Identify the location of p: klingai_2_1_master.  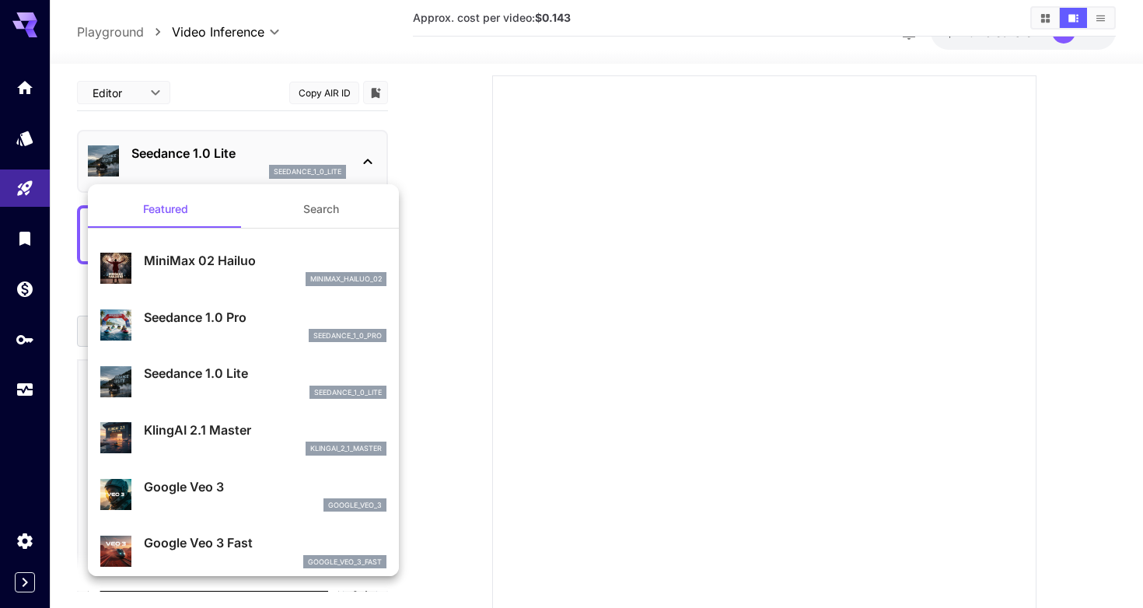
(346, 449).